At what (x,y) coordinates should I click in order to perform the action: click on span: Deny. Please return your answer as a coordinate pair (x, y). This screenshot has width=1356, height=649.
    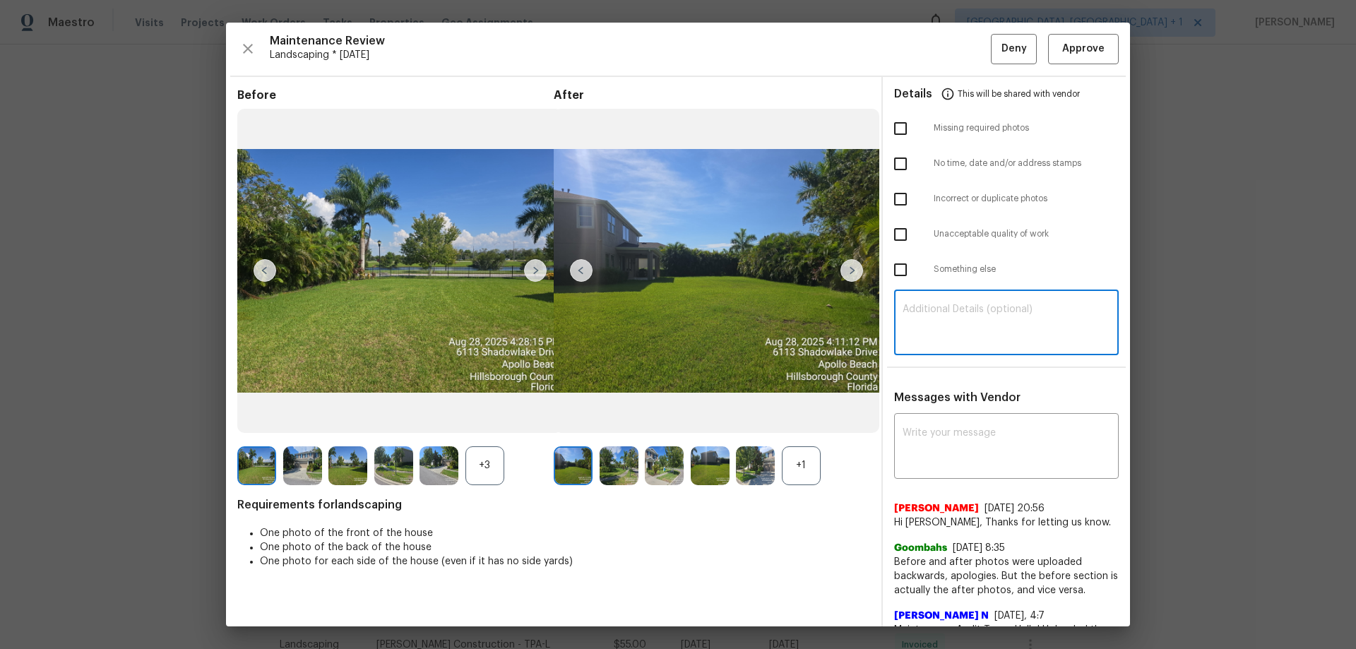
    Looking at the image, I should click on (1014, 49).